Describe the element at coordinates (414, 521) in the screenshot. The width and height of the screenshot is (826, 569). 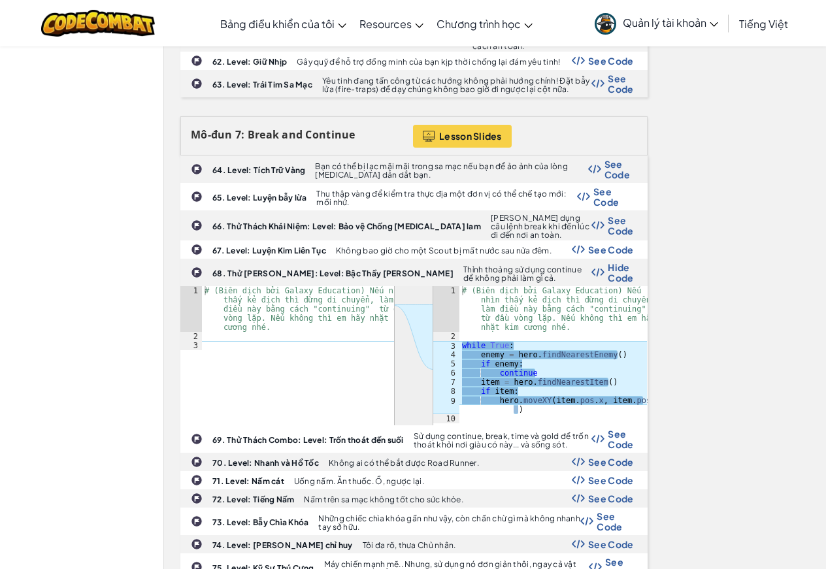
I see `a: 73. Level: Bẫy Chìa Khóa Những chiếc chìa khóa gần như vậy, còn chần chừ gì mà không nhanh tay sở...` at that location.